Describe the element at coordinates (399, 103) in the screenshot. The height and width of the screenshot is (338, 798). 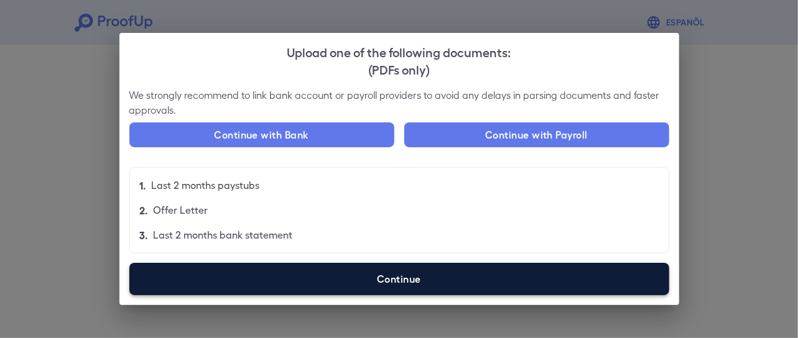
I see `p: We strongly recommend to link bank account or payroll providers to avoid any delays in parsing do...` at that location.